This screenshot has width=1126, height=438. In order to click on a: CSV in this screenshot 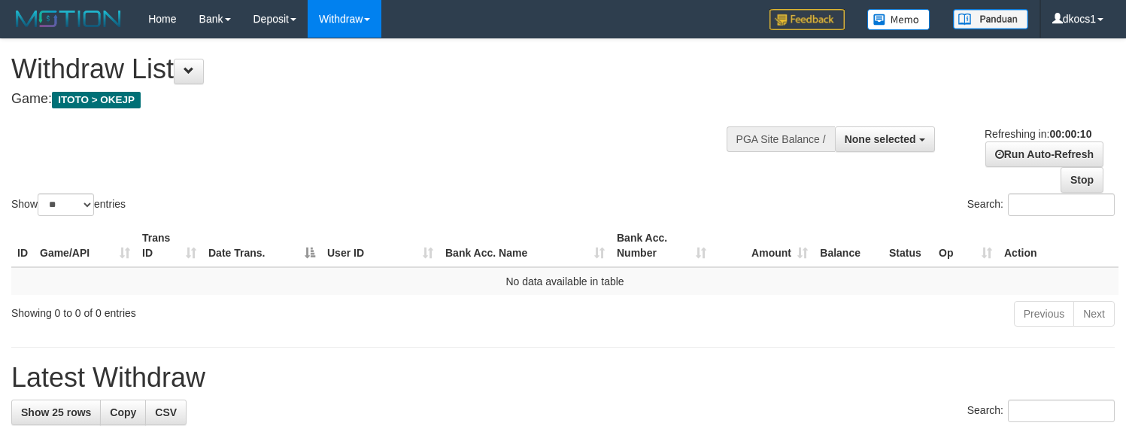, I will do `click(166, 412)`.